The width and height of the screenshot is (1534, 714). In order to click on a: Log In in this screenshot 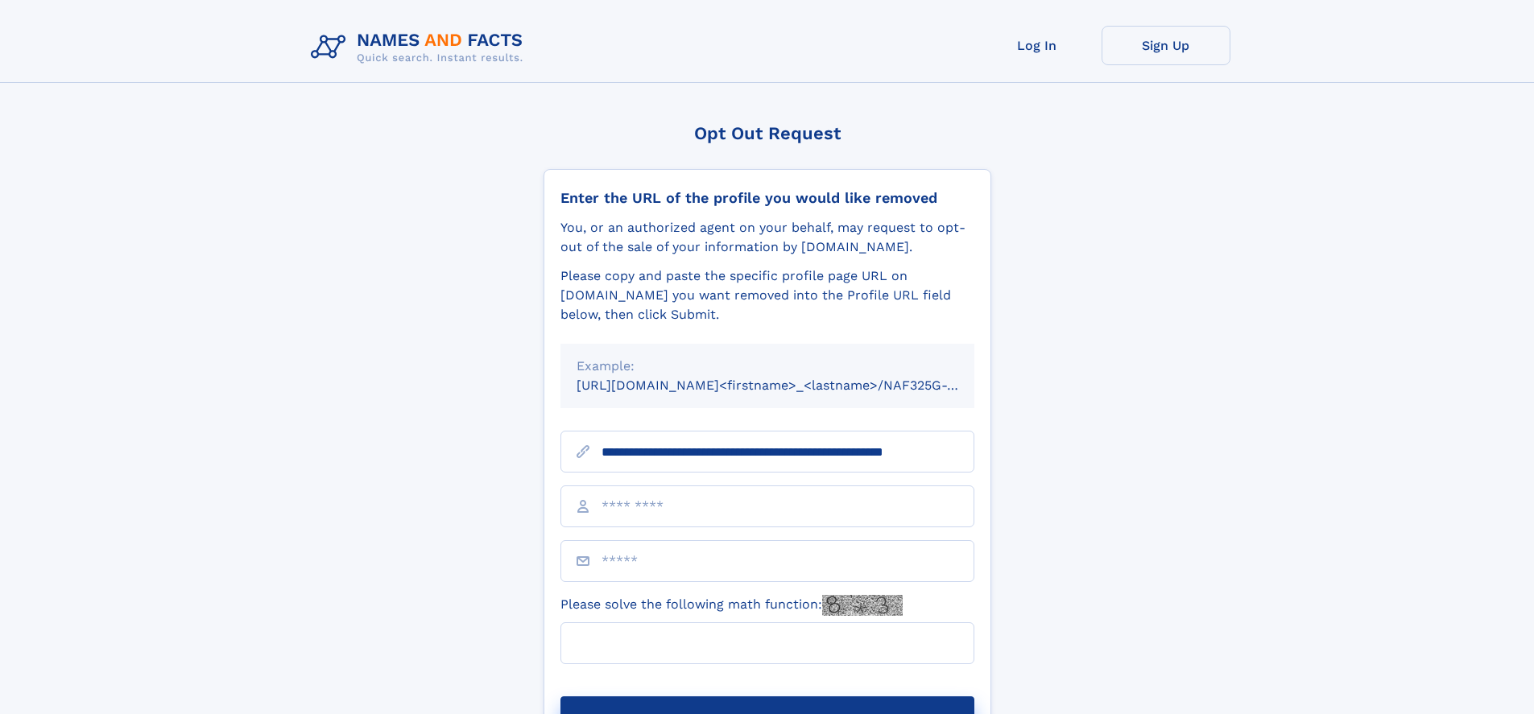, I will do `click(1037, 45)`.